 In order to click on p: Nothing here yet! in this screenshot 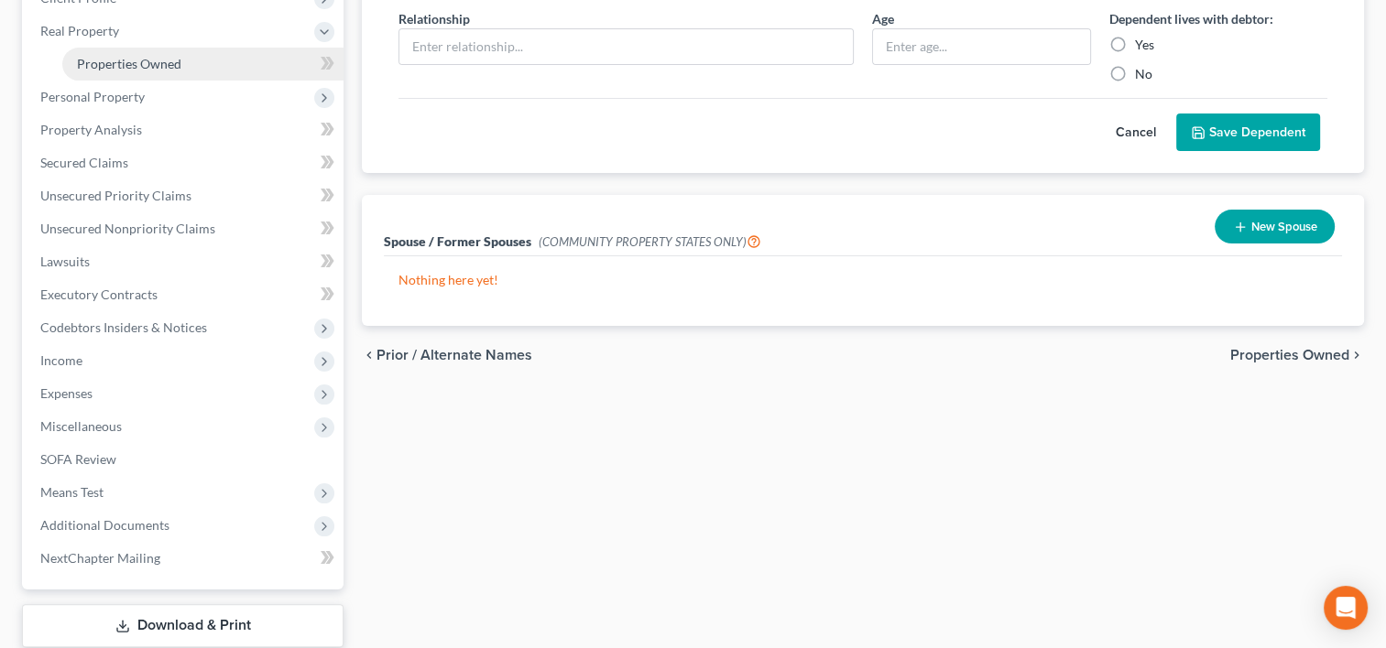, I will do `click(863, 280)`.